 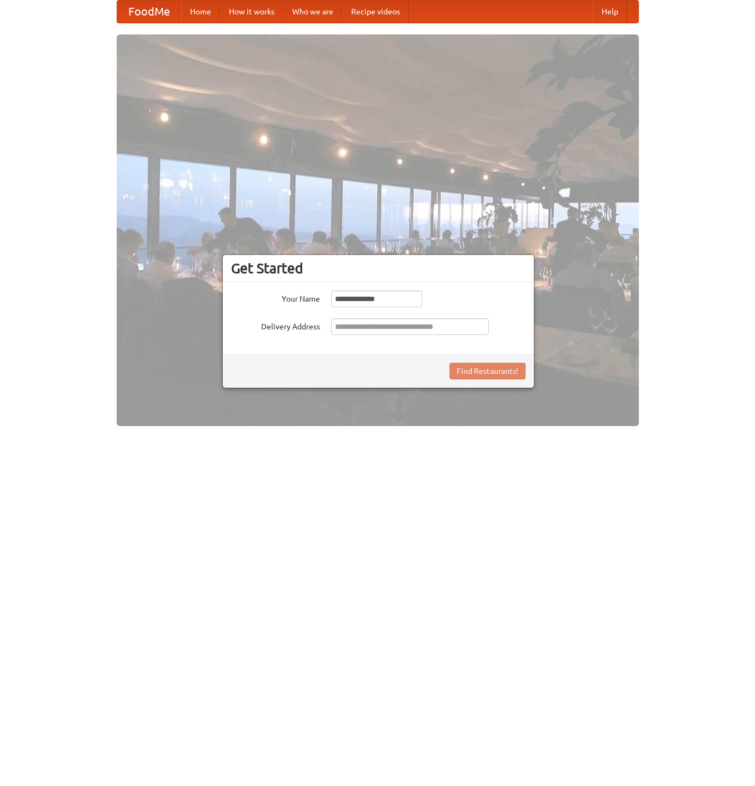 What do you see at coordinates (487, 371) in the screenshot?
I see `button: Find Restaurants!` at bounding box center [487, 371].